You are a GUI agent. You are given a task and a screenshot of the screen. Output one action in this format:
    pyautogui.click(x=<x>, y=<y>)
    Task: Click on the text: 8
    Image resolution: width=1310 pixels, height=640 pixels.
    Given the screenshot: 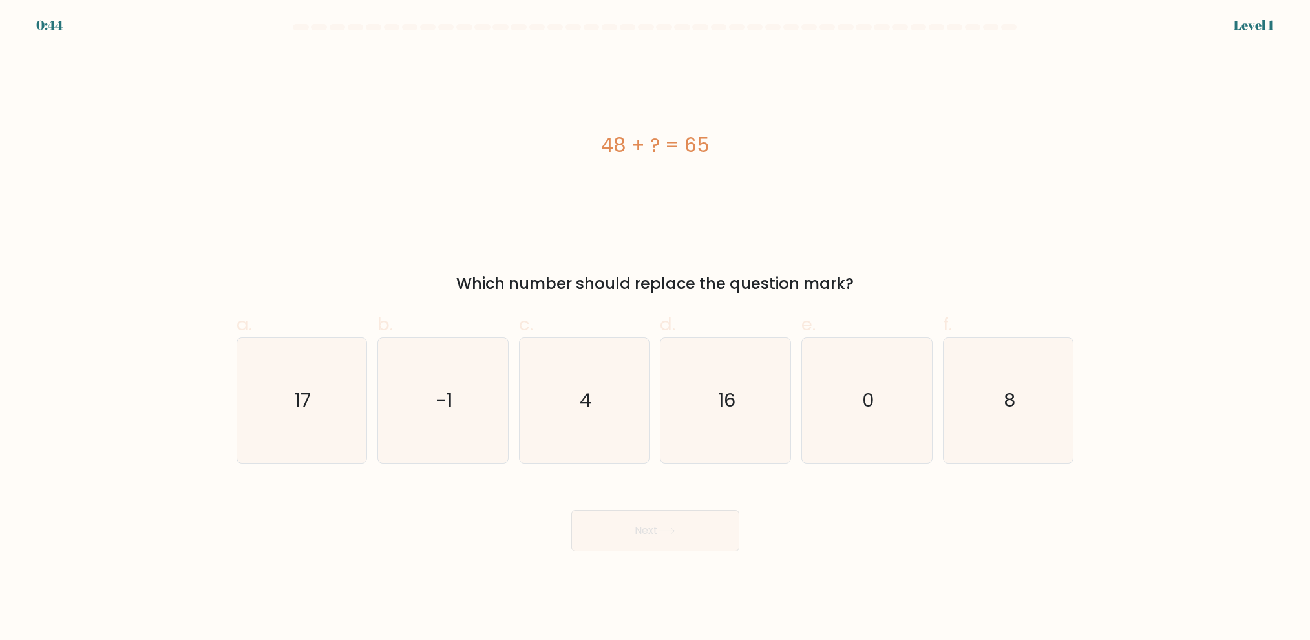 What is the action you would take?
    pyautogui.click(x=1010, y=401)
    